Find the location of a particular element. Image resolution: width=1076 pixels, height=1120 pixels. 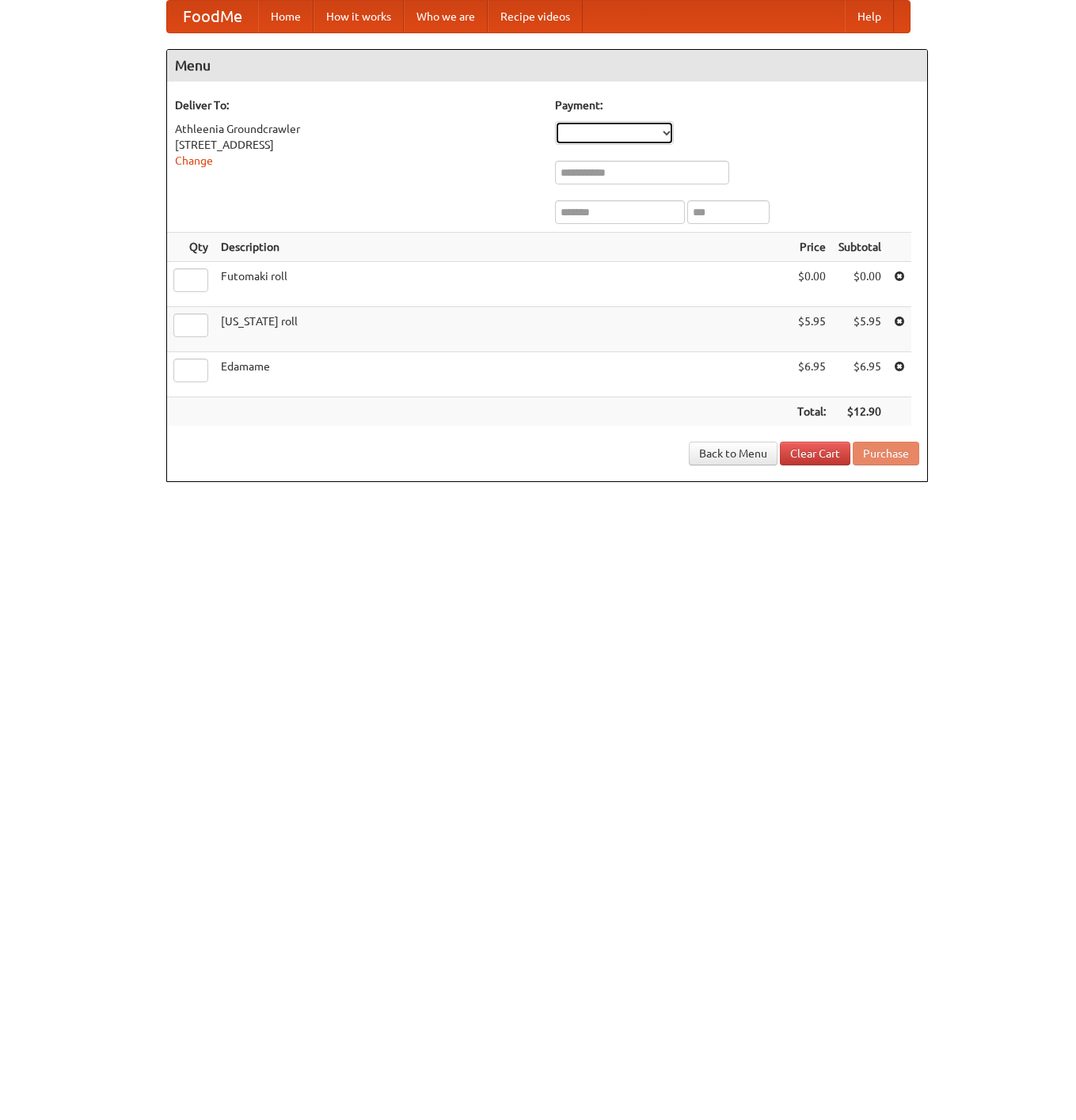

h4: Menu is located at coordinates (547, 65).